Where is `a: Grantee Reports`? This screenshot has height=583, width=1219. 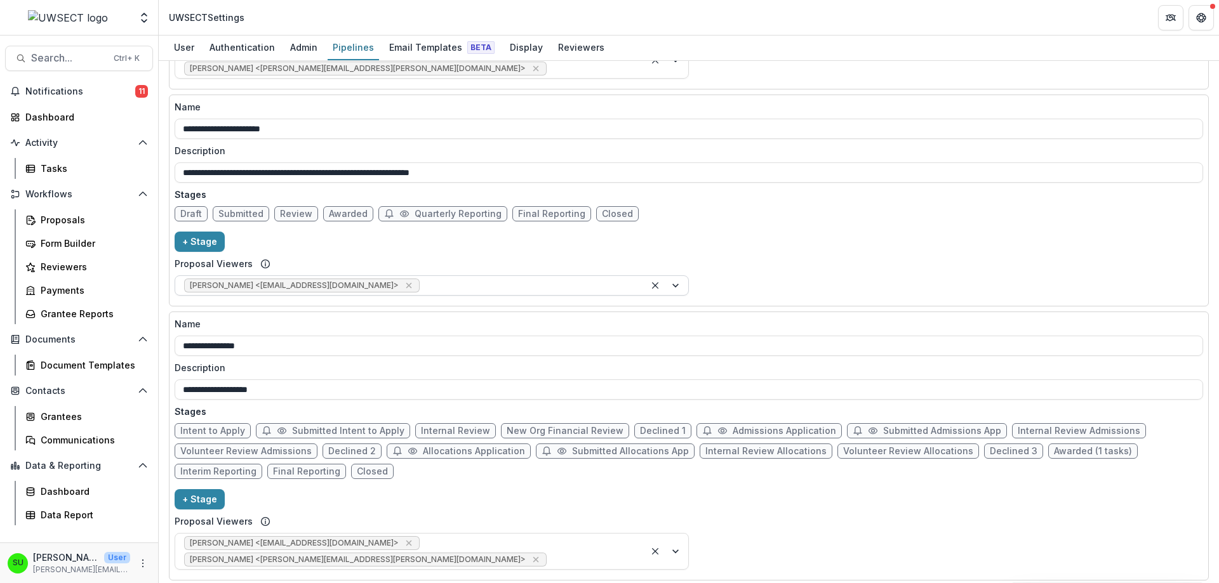 a: Grantee Reports is located at coordinates (86, 314).